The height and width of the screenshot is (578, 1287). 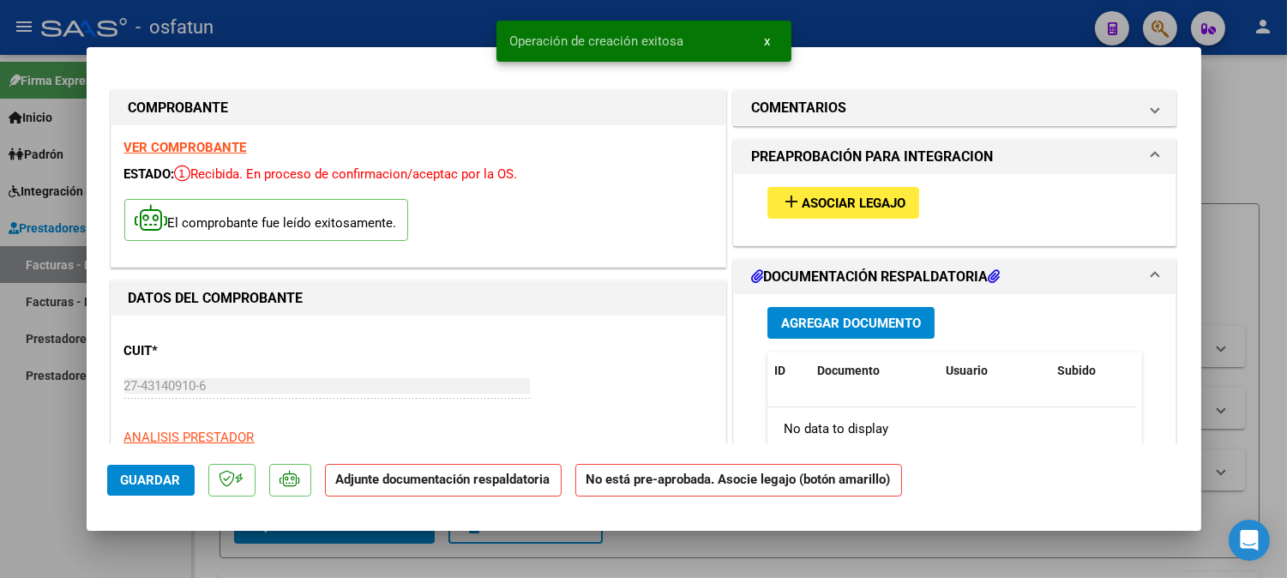 What do you see at coordinates (185, 147) in the screenshot?
I see `strong: VER COMPROBANTE` at bounding box center [185, 147].